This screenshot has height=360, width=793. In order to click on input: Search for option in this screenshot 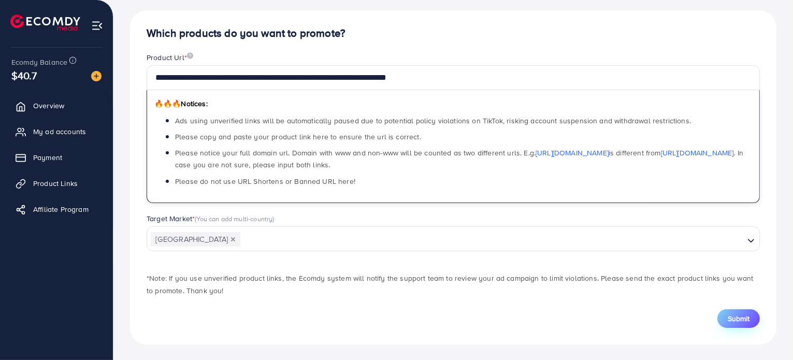, I will do `click(492, 239)`.